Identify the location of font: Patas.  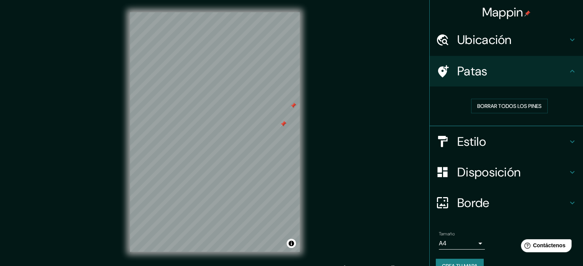
(472, 71).